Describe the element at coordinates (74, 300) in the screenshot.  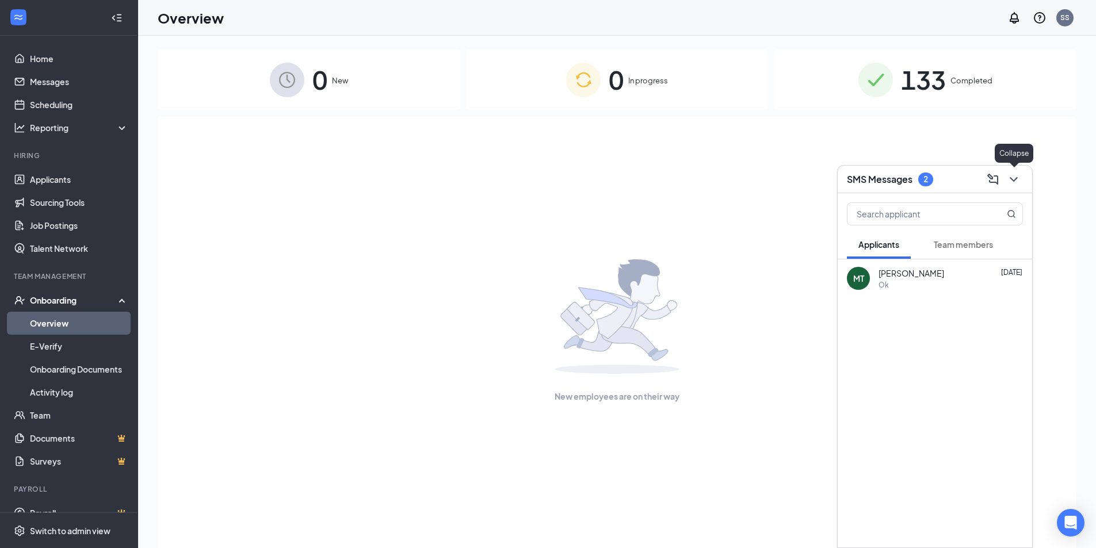
I see `div: Onboarding` at that location.